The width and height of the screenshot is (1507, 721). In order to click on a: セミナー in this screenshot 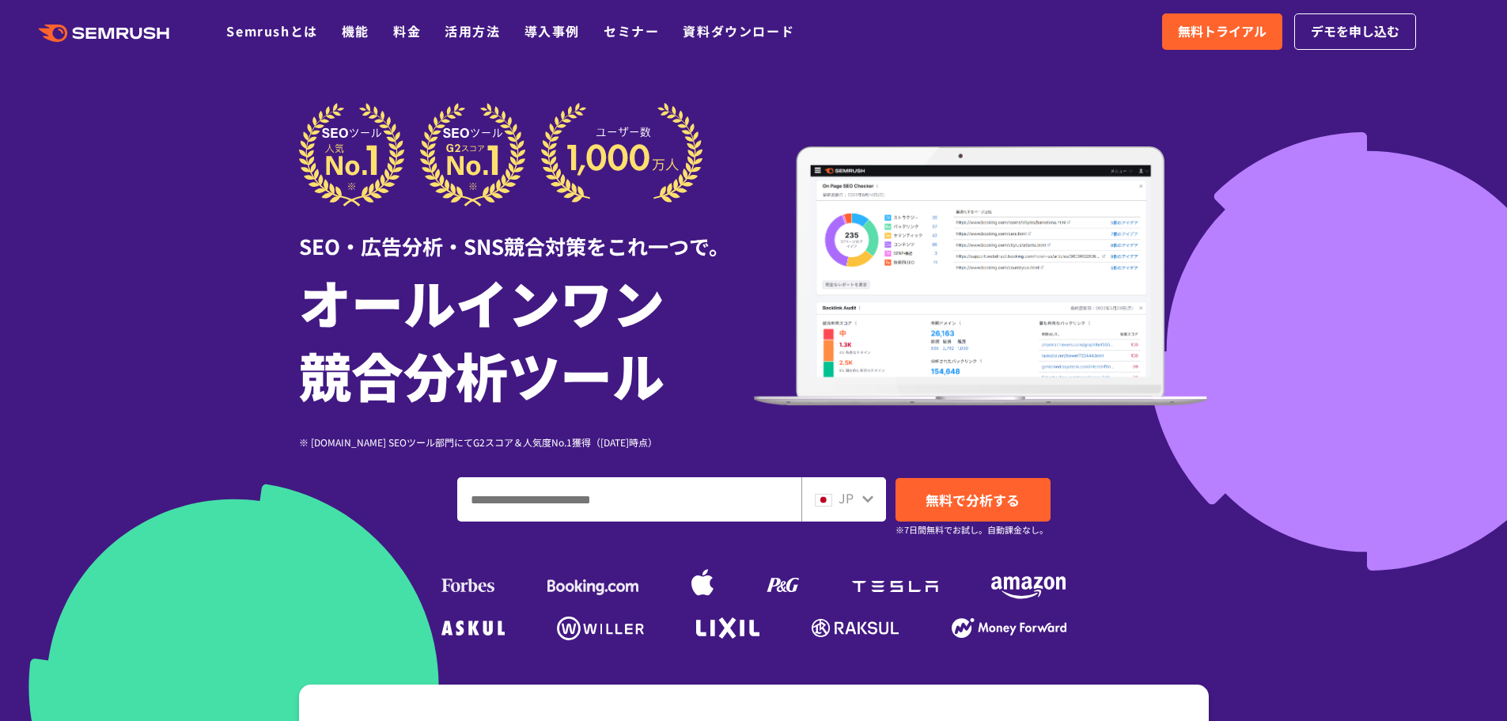, I will do `click(631, 31)`.